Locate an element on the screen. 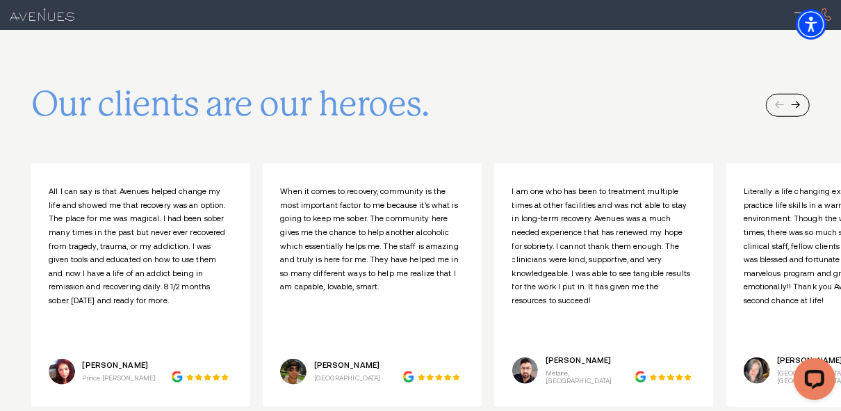 The height and width of the screenshot is (411, 841). div: I am one who has been to treatment multiple times at other facilities and was not able to stay in... is located at coordinates (602, 246).